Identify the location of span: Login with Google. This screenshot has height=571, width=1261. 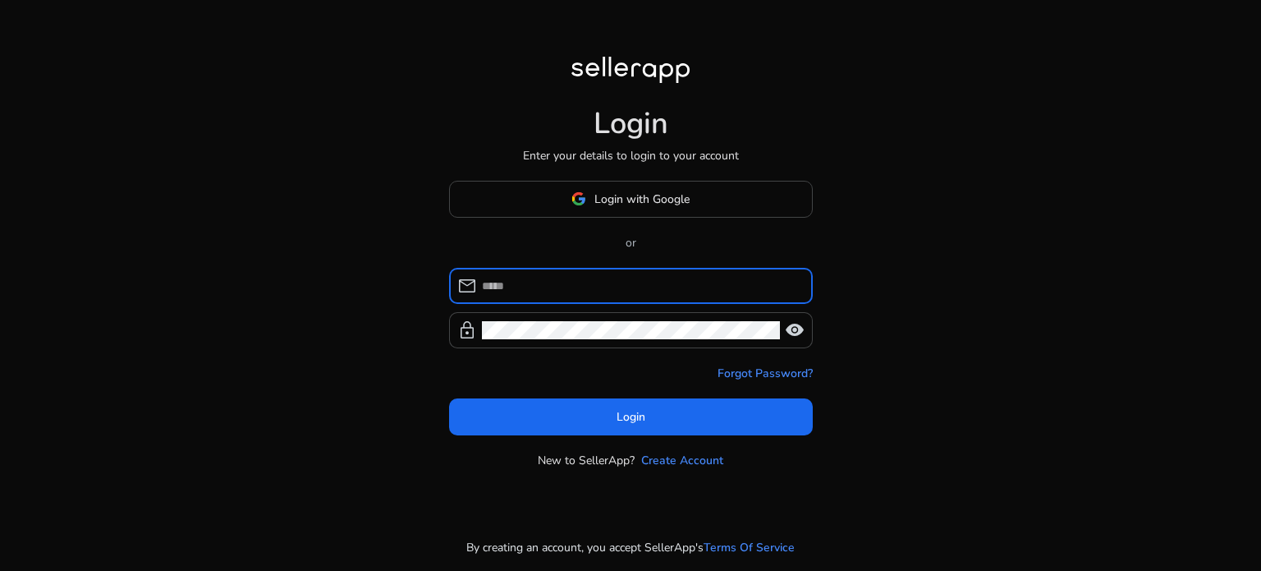
(642, 199).